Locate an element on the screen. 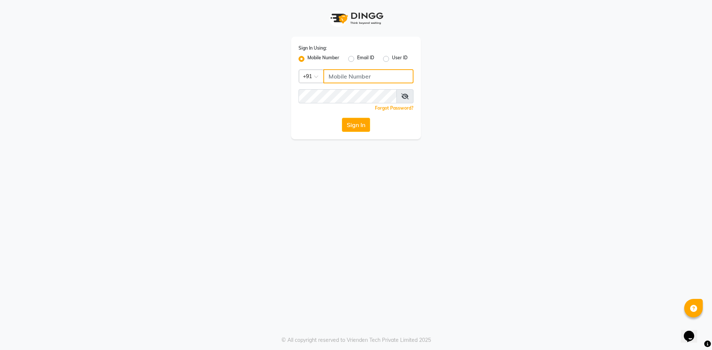 The height and width of the screenshot is (350, 712). img: logo1.svg is located at coordinates (356, 18).